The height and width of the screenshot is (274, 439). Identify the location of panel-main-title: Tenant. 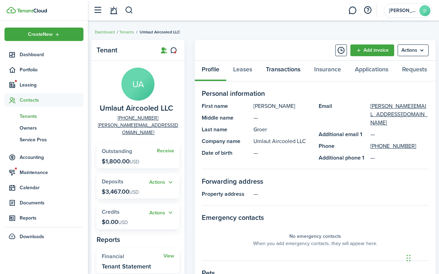
(124, 50).